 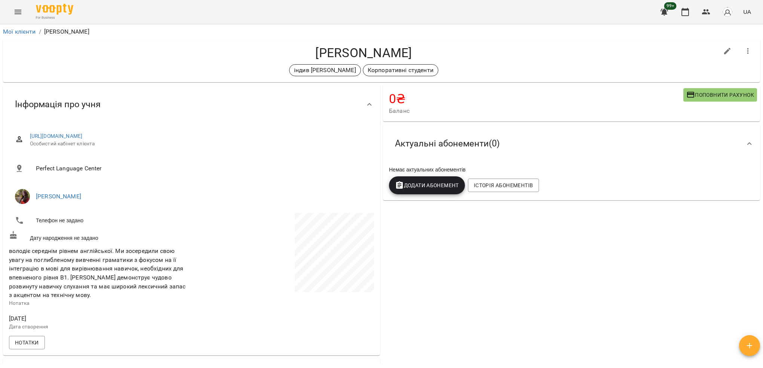 I want to click on span: Актуальні абонементи ( 0 ), so click(x=447, y=144).